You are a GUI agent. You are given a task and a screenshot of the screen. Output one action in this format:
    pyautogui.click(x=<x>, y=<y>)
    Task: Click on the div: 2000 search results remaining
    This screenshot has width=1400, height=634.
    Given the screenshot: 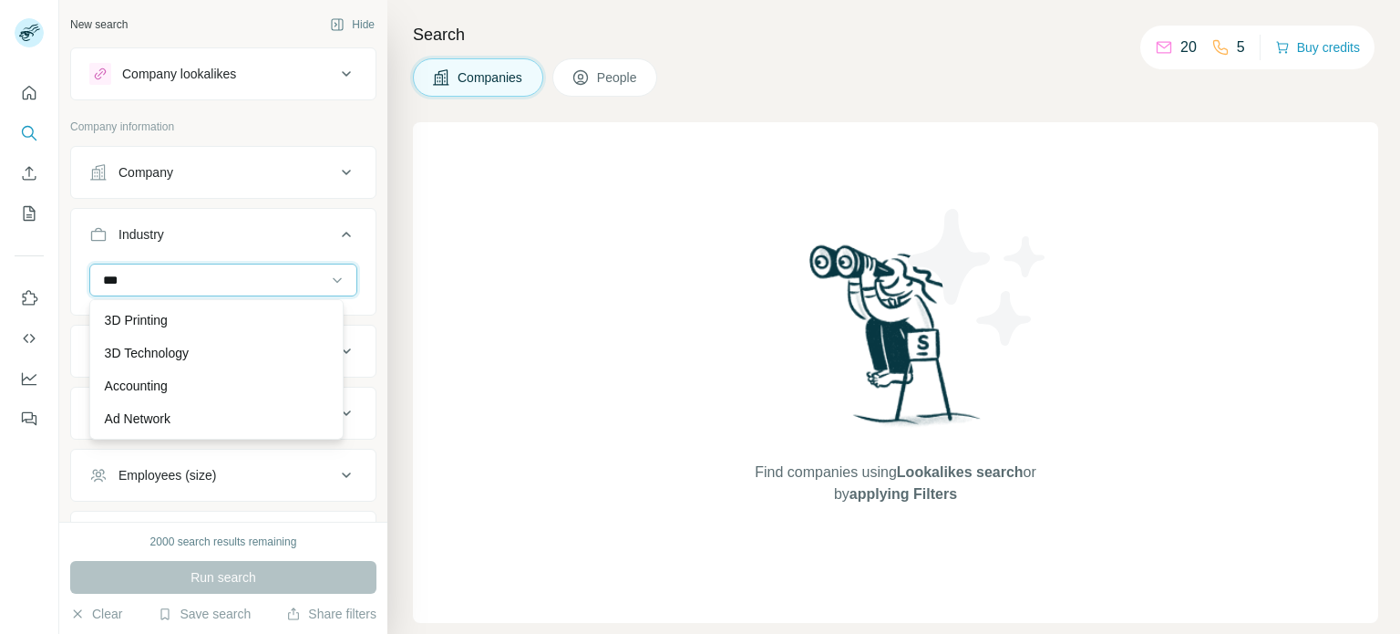 What is the action you would take?
    pyautogui.click(x=223, y=541)
    